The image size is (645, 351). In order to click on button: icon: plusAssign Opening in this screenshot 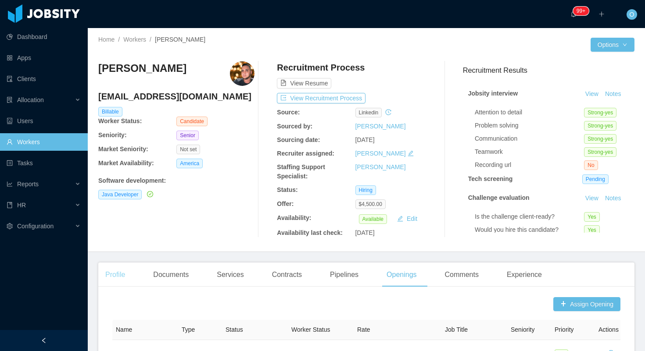, I will do `click(586, 304)`.